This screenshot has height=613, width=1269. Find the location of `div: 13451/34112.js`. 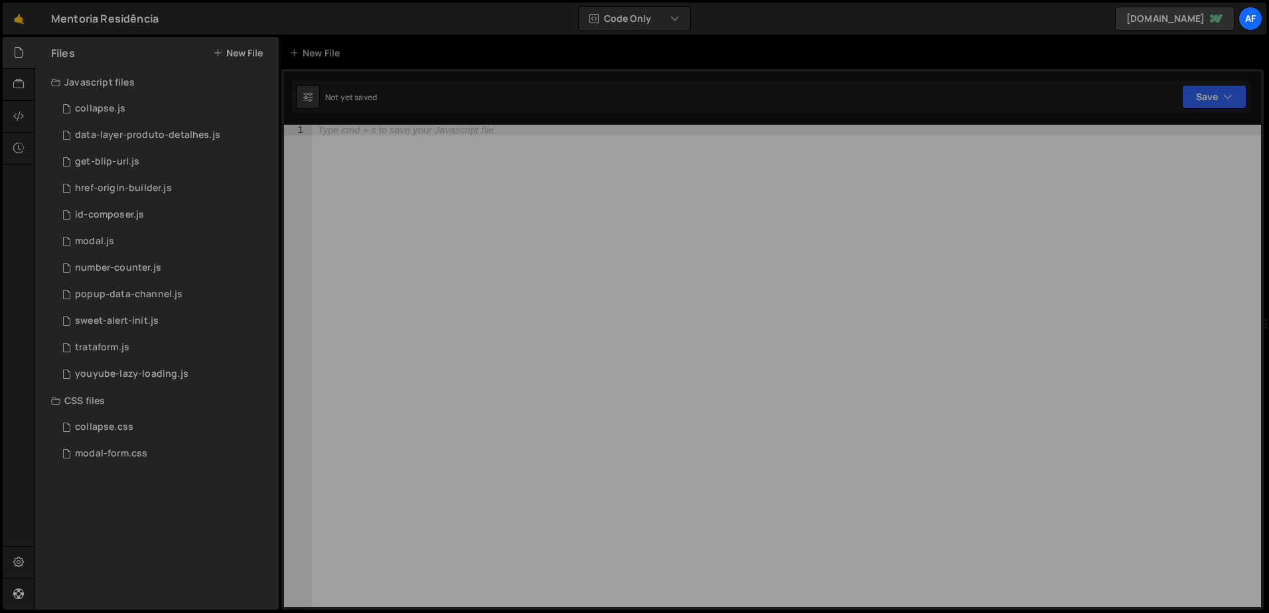

div: 13451/34112.js is located at coordinates (165, 135).